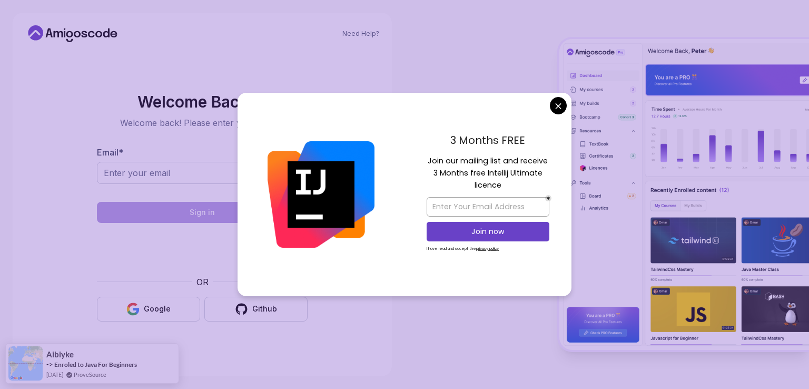  What do you see at coordinates (149, 309) in the screenshot?
I see `button: Google` at bounding box center [149, 309].